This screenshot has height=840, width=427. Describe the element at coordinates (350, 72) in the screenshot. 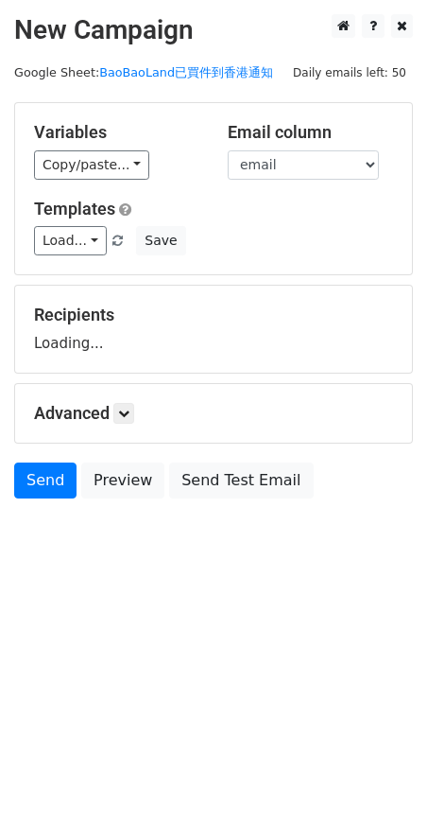

I see `a: Daily emails left: 50` at that location.